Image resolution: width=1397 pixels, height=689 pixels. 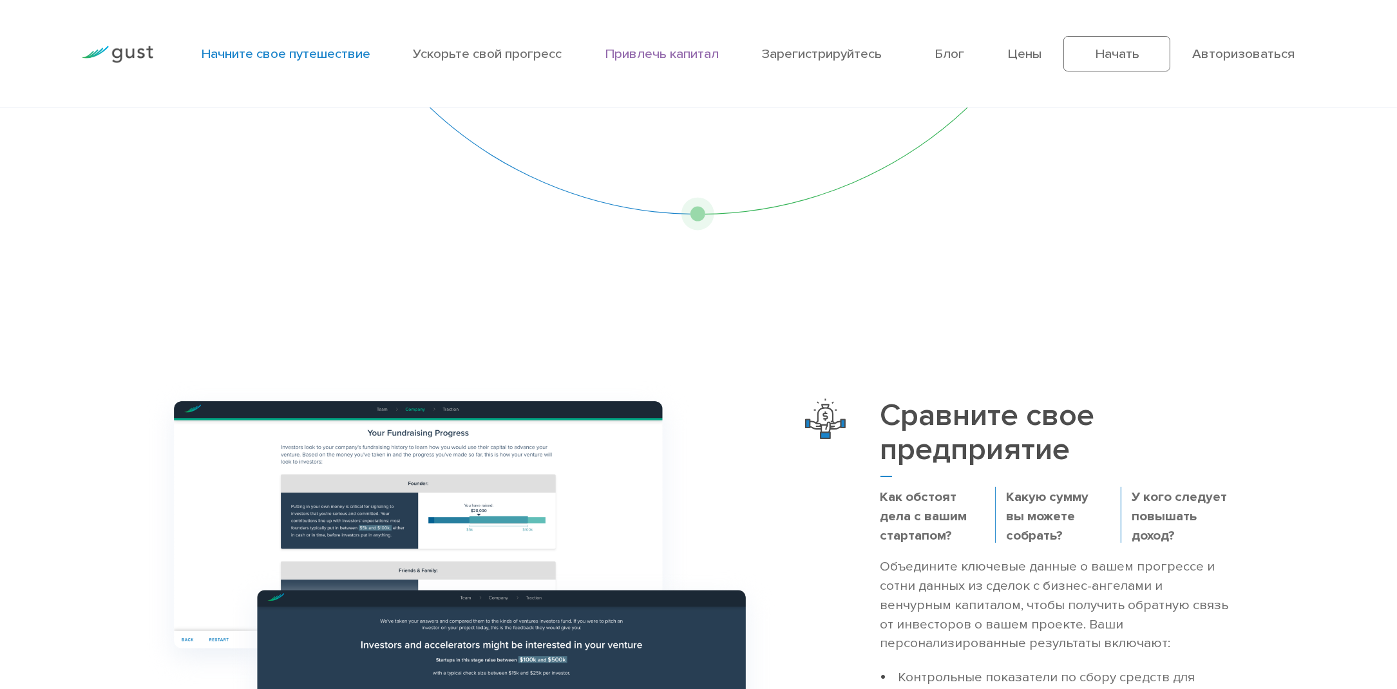 What do you see at coordinates (1117, 53) in the screenshot?
I see `a: Начать` at bounding box center [1117, 53].